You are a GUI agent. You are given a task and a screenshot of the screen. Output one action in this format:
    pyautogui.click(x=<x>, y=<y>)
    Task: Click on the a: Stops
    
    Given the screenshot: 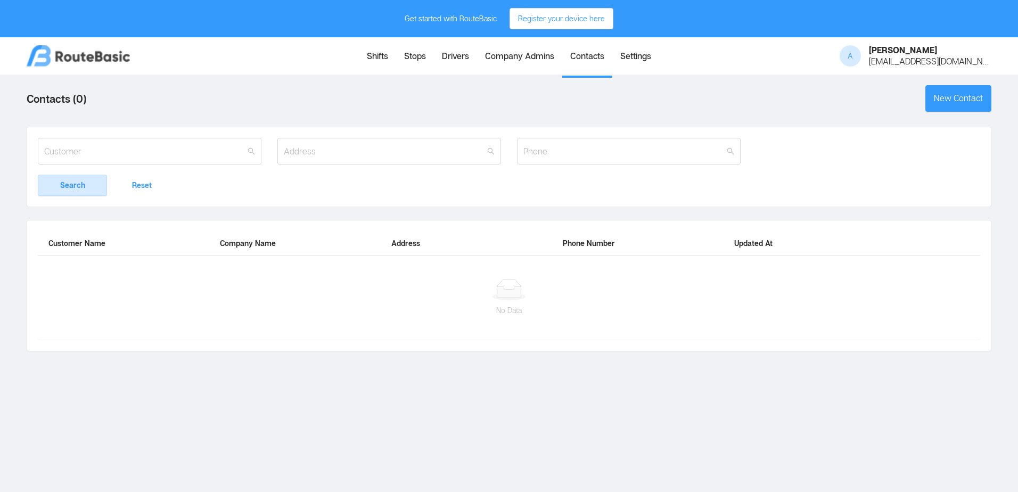 What is the action you would take?
    pyautogui.click(x=415, y=57)
    